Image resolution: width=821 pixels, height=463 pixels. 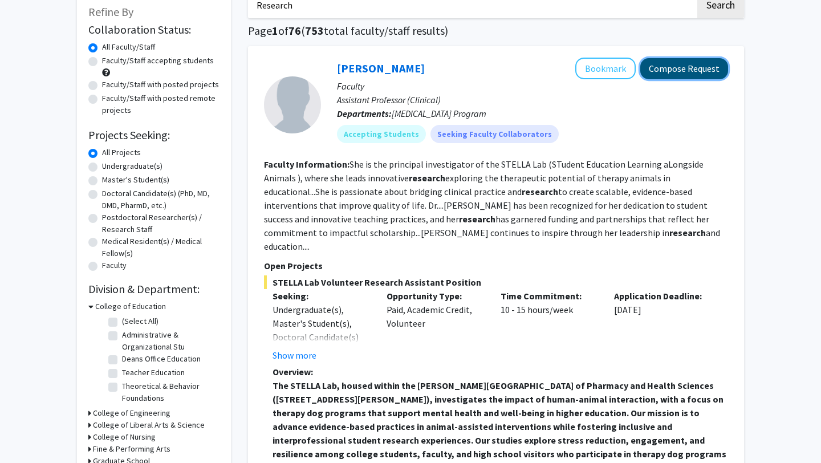 What do you see at coordinates (549, 325) in the screenshot?
I see `div: 10 - 15 hours/week` at bounding box center [549, 325].